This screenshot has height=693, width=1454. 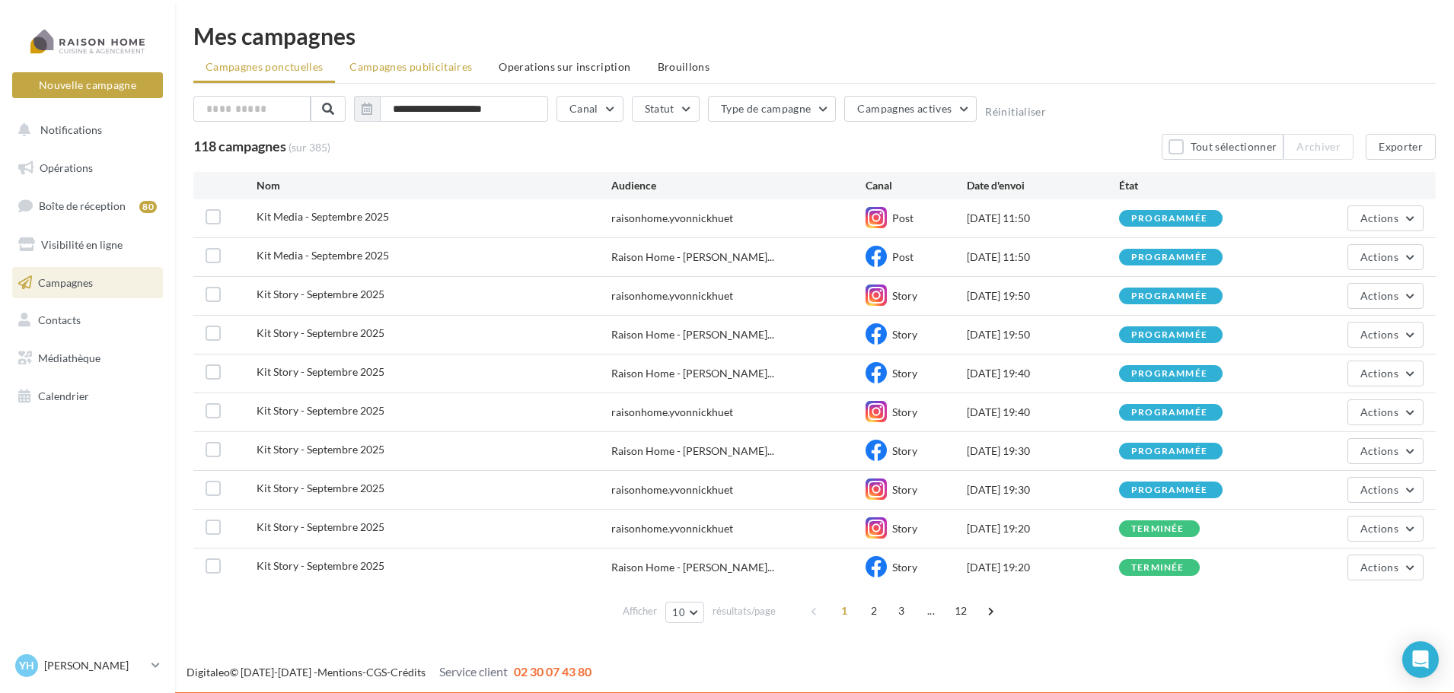 I want to click on span: 2, so click(x=874, y=611).